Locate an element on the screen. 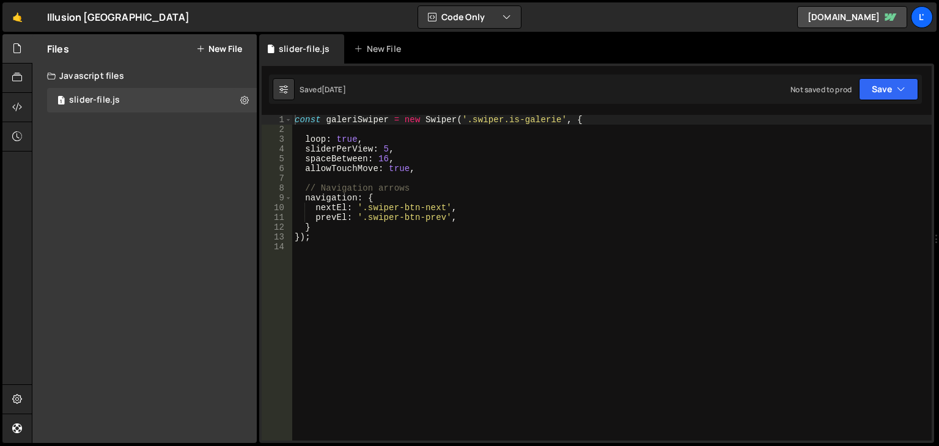  div: 9 is located at coordinates (277, 198).